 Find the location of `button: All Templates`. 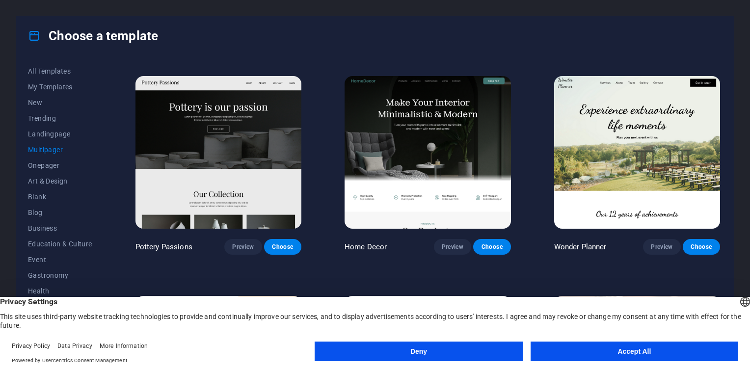

button: All Templates is located at coordinates (60, 71).